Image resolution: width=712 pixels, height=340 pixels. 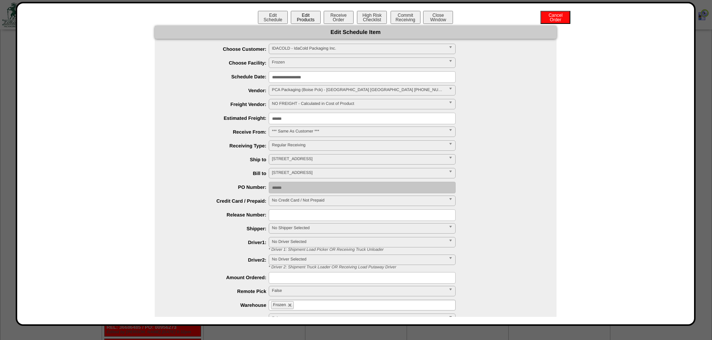 I want to click on label: PO Number:, so click(x=219, y=187).